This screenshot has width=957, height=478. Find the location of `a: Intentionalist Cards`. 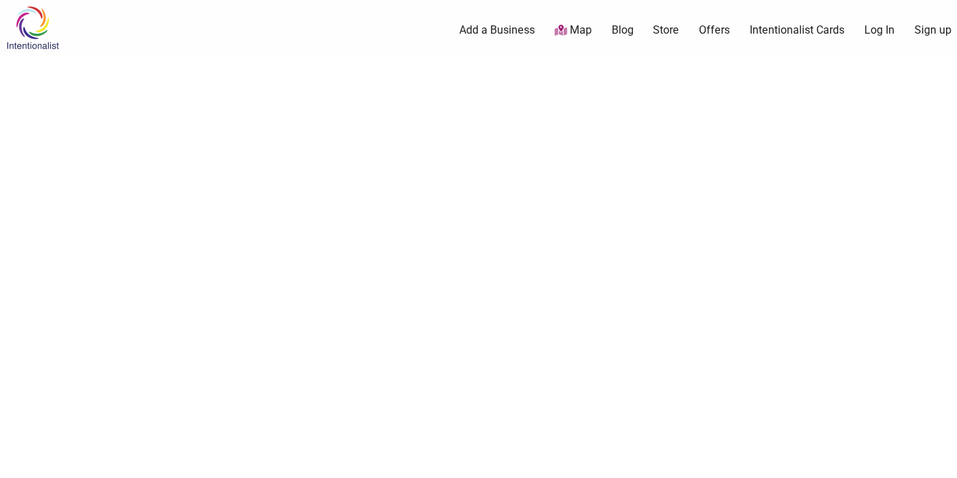

a: Intentionalist Cards is located at coordinates (797, 30).